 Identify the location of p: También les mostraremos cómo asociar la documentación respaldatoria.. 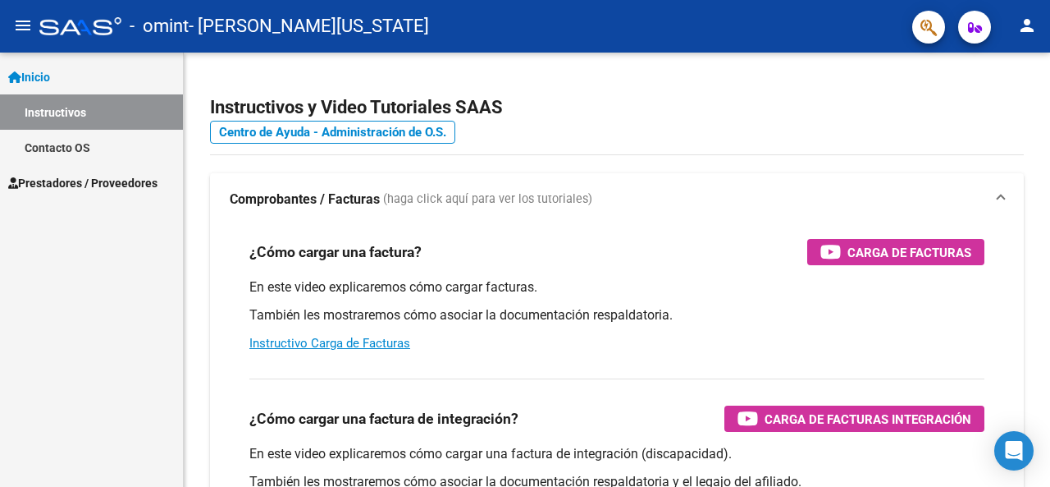
(617, 315).